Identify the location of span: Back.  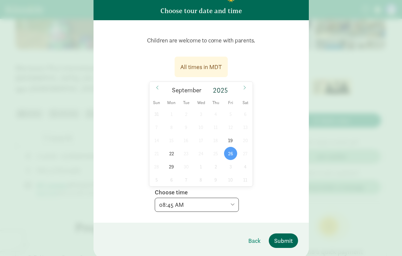
(254, 240).